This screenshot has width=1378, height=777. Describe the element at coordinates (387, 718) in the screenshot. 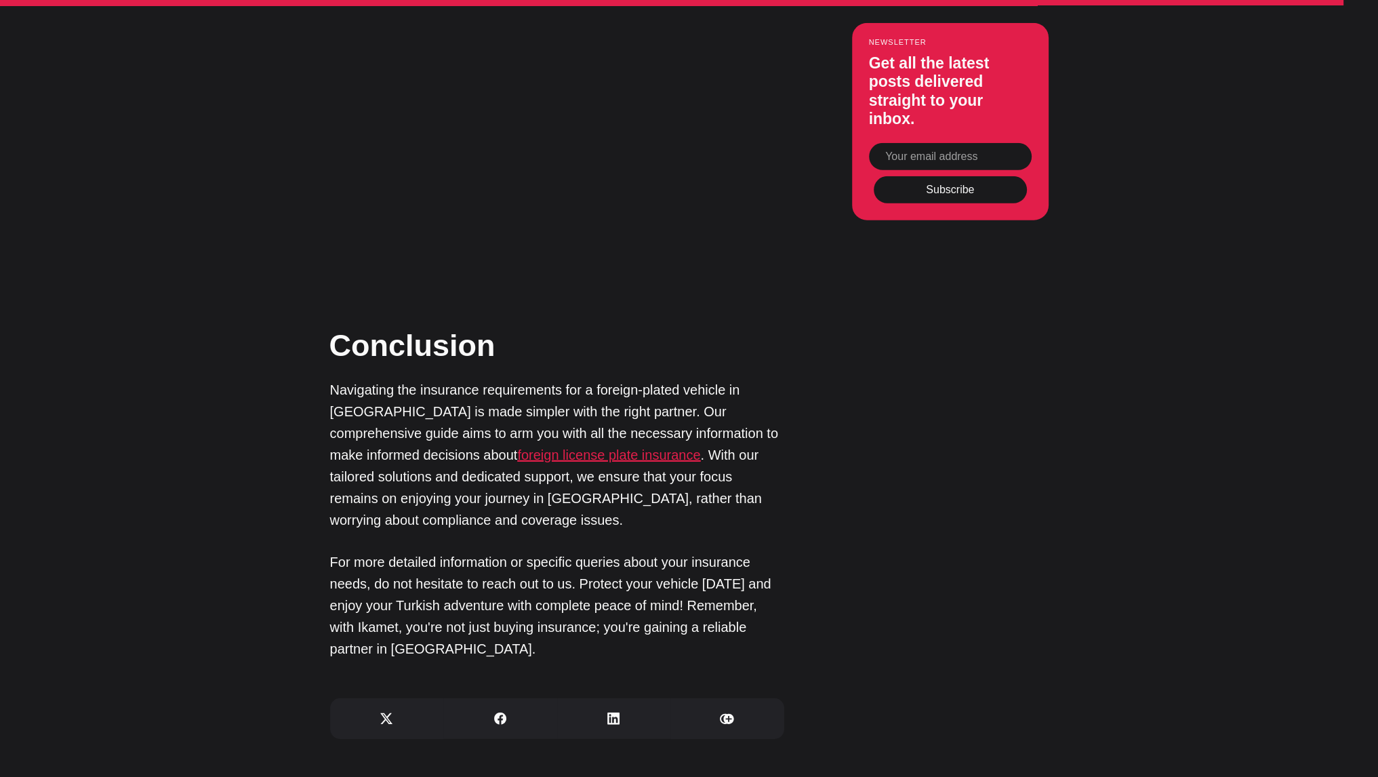

I see `a: Share on X` at that location.